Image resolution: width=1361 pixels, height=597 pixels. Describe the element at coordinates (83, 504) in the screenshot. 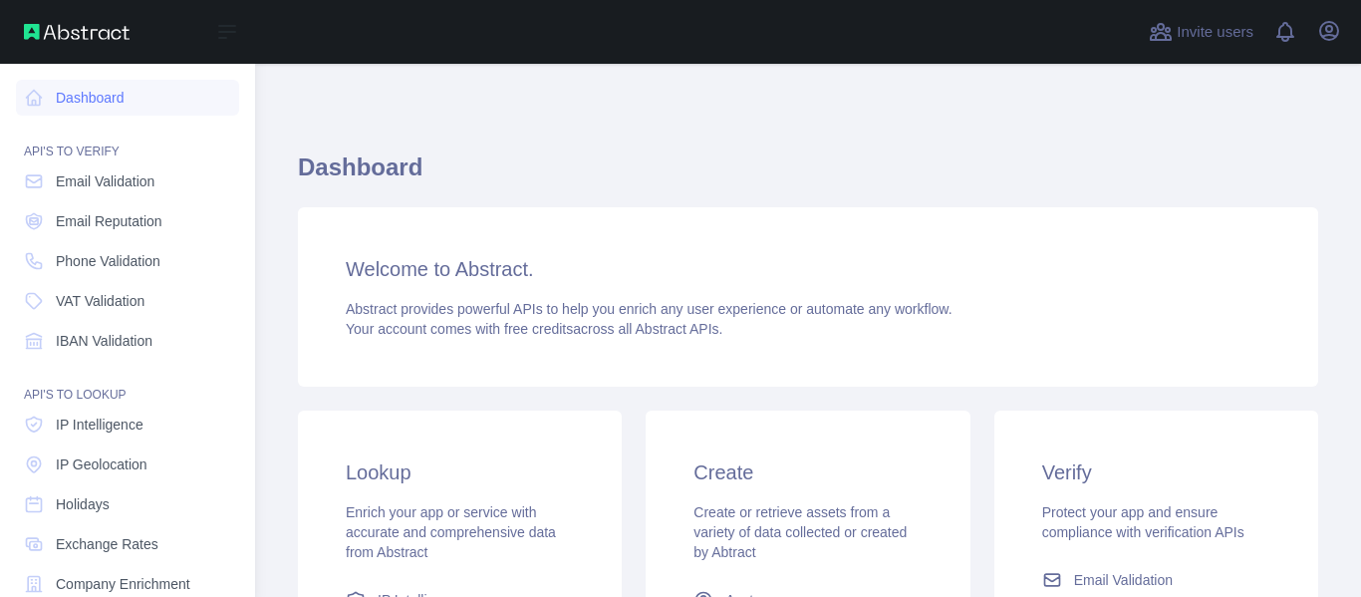

I see `span: Holidays` at that location.